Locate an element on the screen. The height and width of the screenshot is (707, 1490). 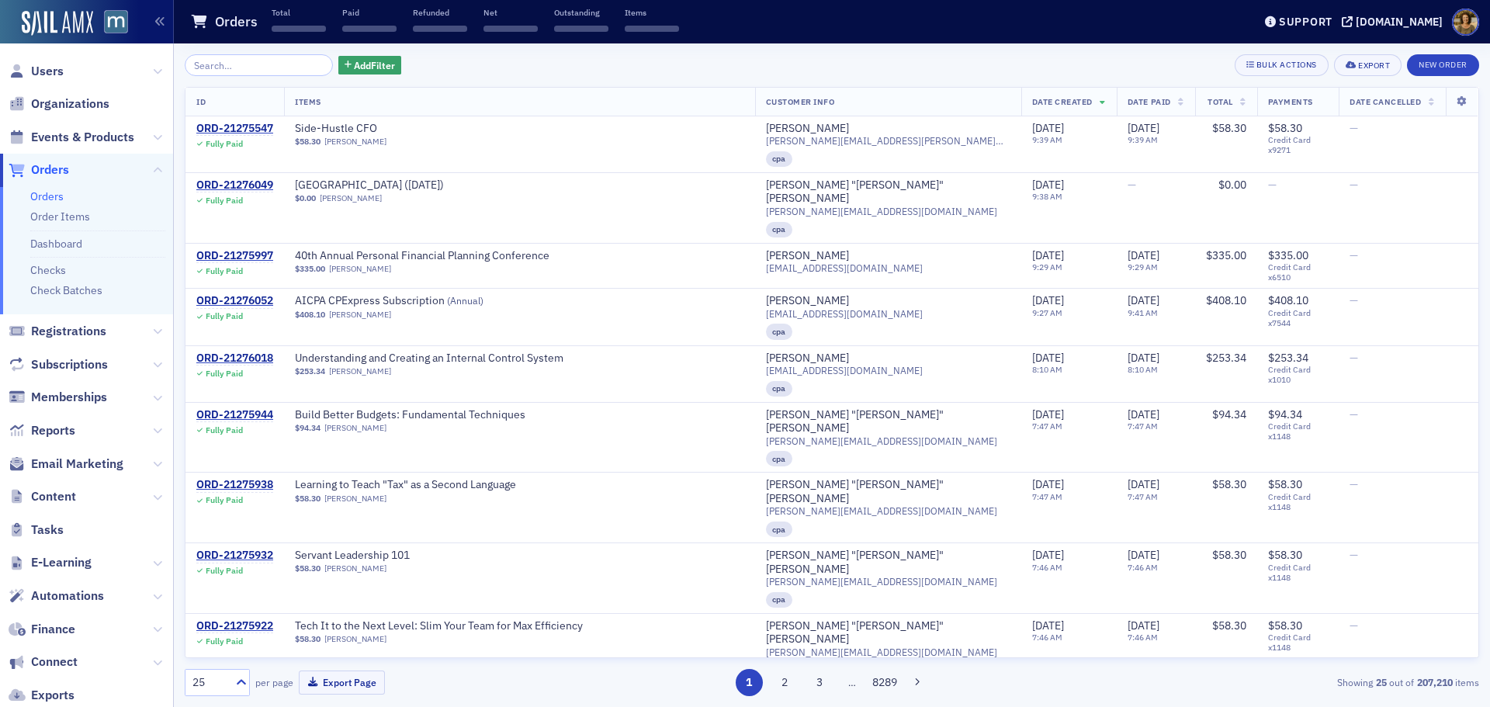
a: Users is located at coordinates (36, 71).